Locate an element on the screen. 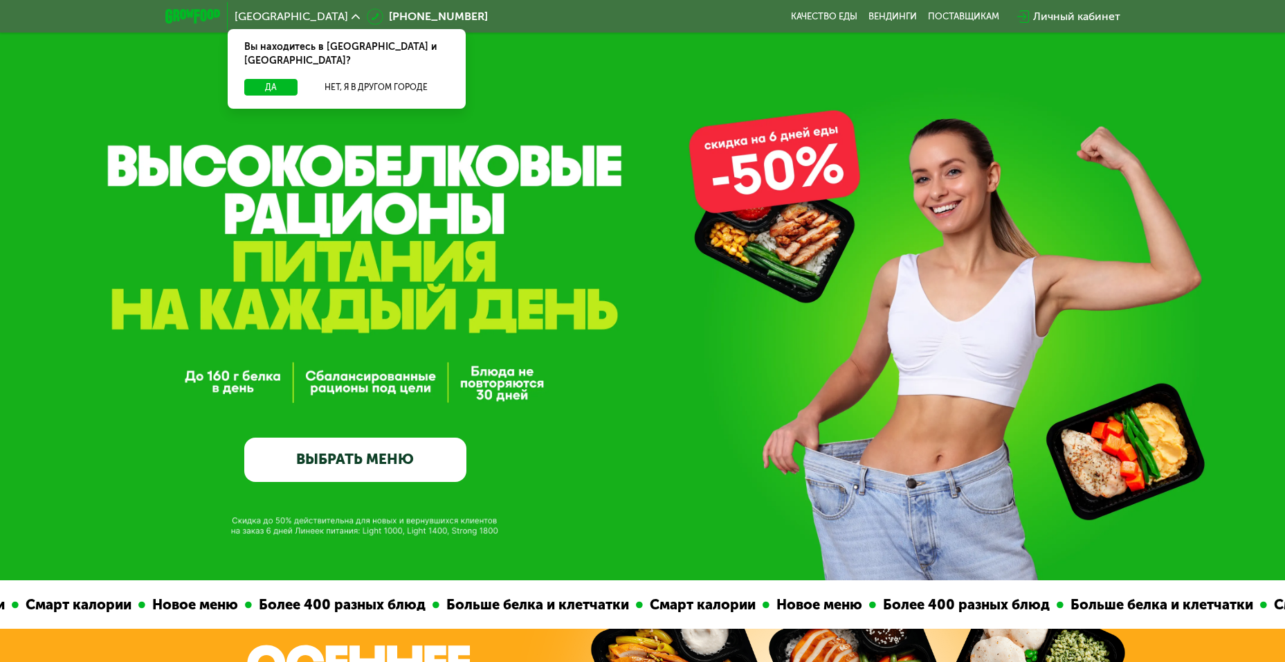 This screenshot has width=1285, height=662. button: Да is located at coordinates (271, 87).